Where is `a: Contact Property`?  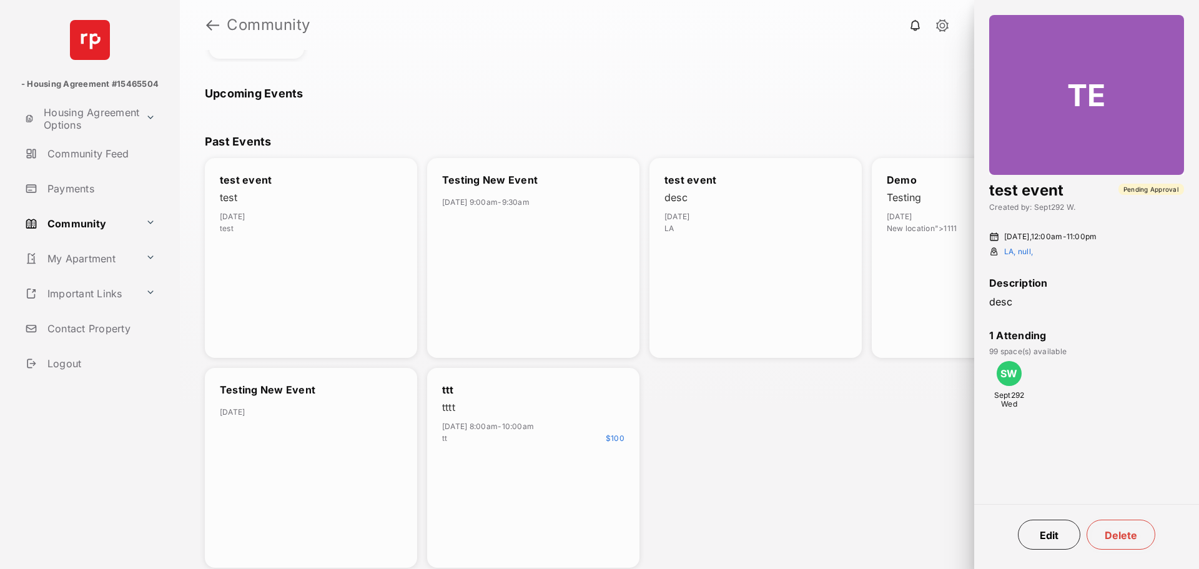 a: Contact Property is located at coordinates (100, 328).